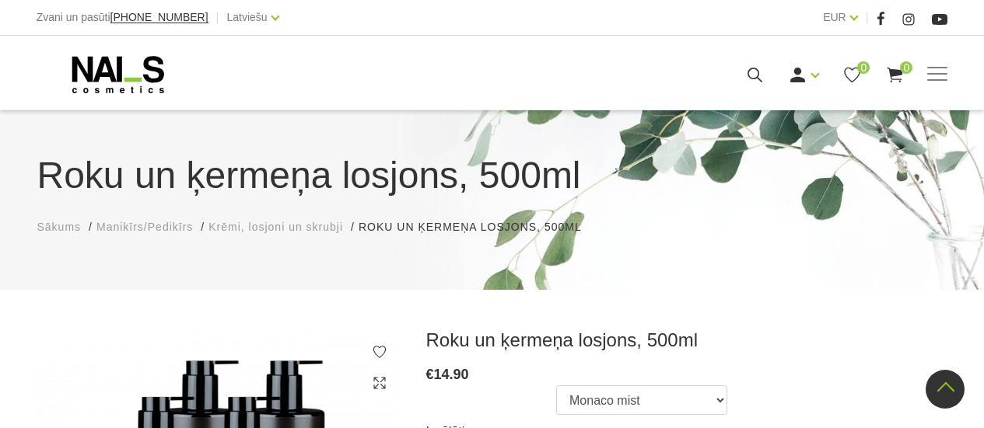  Describe the element at coordinates (492, 176) in the screenshot. I see `h1: Roku un ķermeņa losjons, 500ml` at that location.